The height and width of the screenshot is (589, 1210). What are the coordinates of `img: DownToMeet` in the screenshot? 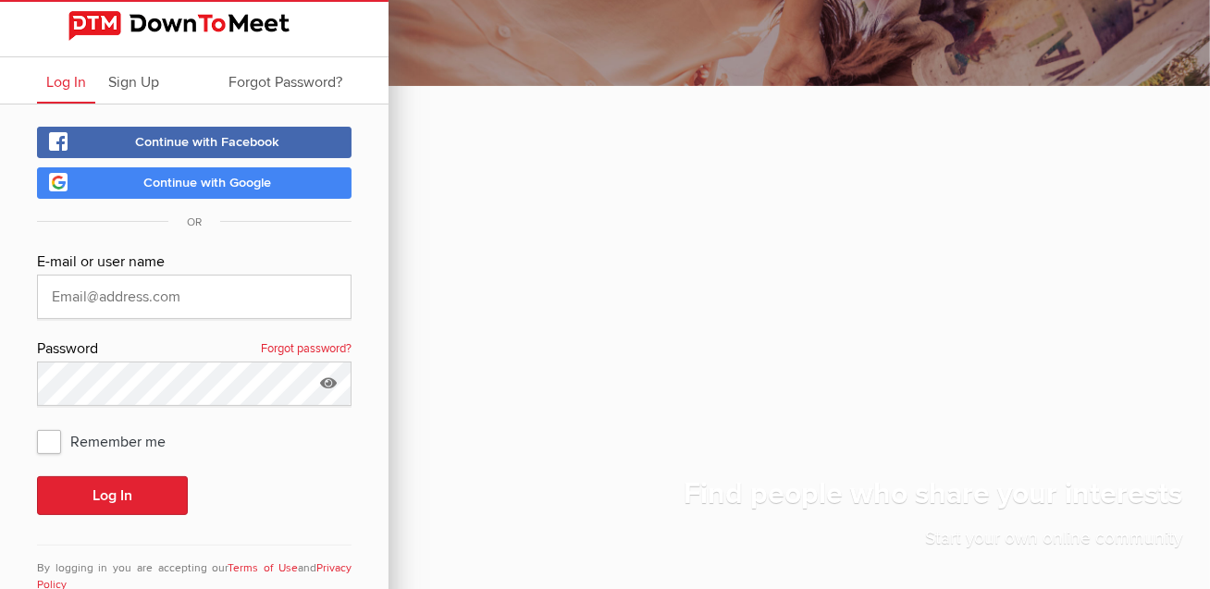 It's located at (194, 26).